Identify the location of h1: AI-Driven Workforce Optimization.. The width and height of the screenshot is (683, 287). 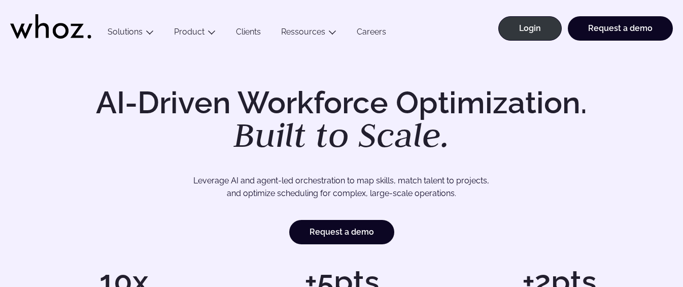
(342, 120).